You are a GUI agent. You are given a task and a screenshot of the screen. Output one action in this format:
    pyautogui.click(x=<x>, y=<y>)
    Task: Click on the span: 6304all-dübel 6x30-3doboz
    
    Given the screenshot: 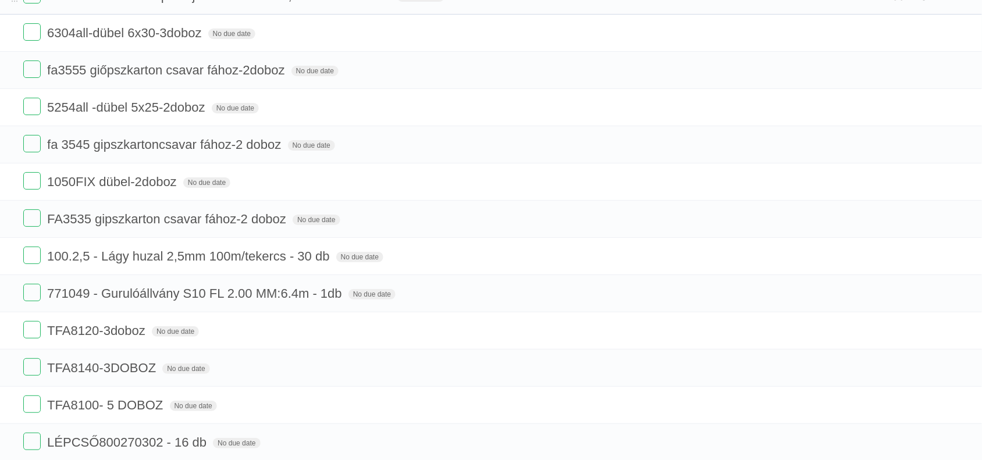 What is the action you would take?
    pyautogui.click(x=126, y=33)
    